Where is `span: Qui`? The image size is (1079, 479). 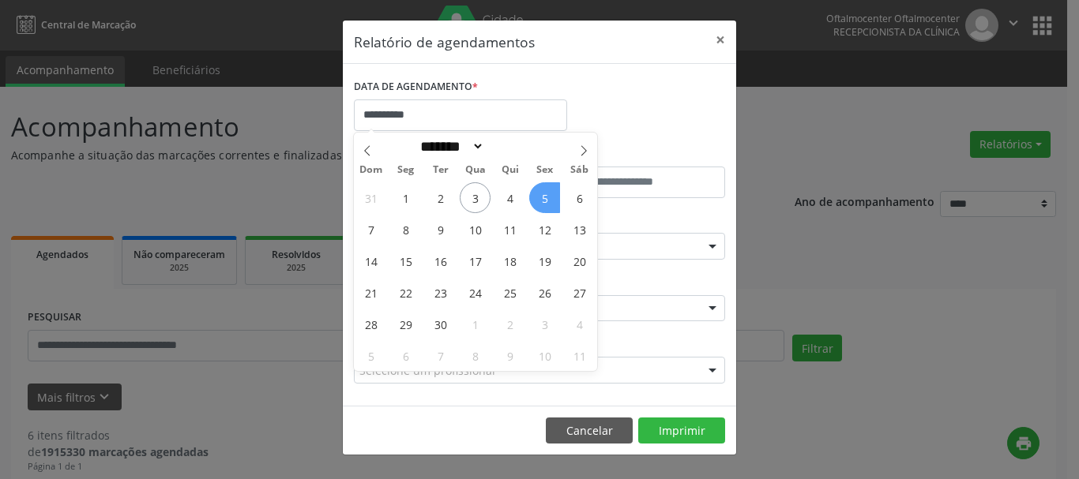 span: Qui is located at coordinates (510, 170).